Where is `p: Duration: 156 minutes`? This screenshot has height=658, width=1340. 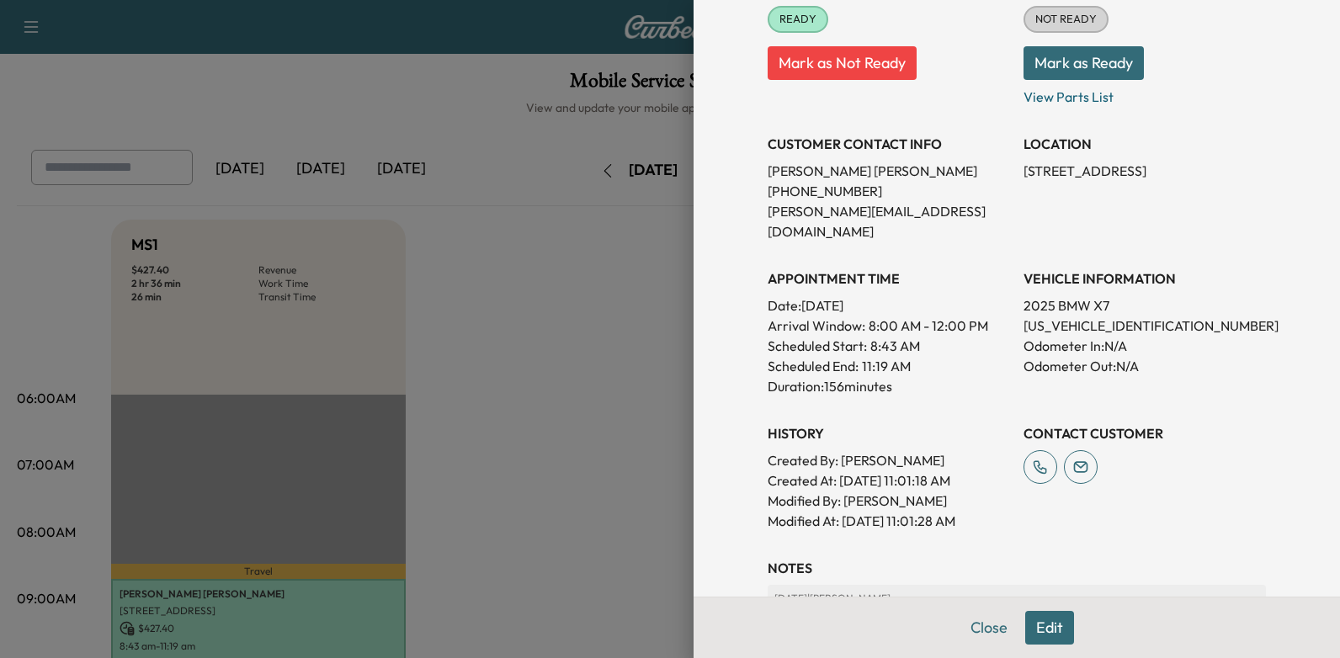 p: Duration: 156 minutes is located at coordinates (889, 386).